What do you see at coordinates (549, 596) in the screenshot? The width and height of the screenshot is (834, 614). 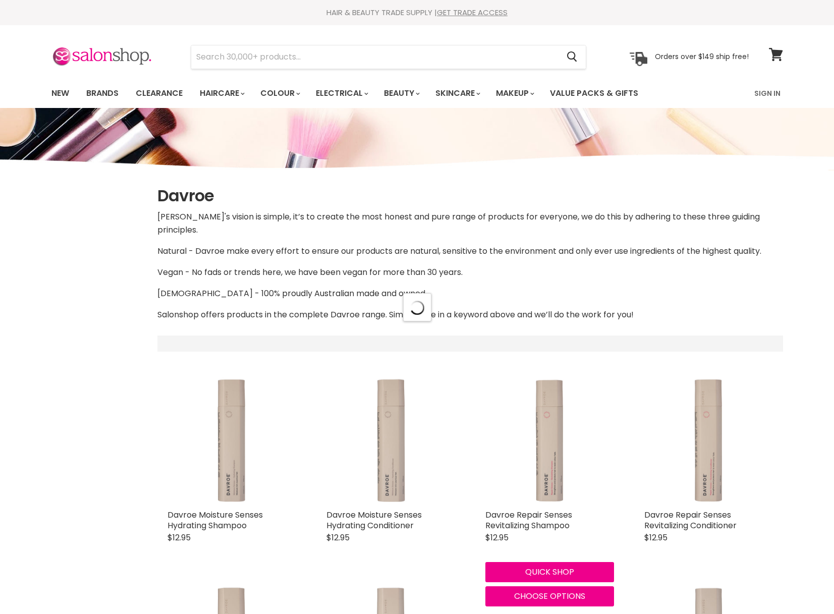 I see `button: Choose options` at bounding box center [549, 596].